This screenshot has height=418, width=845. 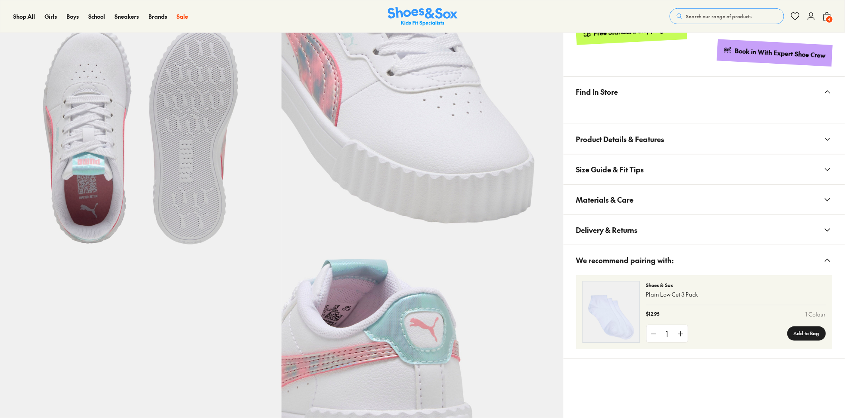 What do you see at coordinates (667, 333) in the screenshot?
I see `div: 1` at bounding box center [667, 333].